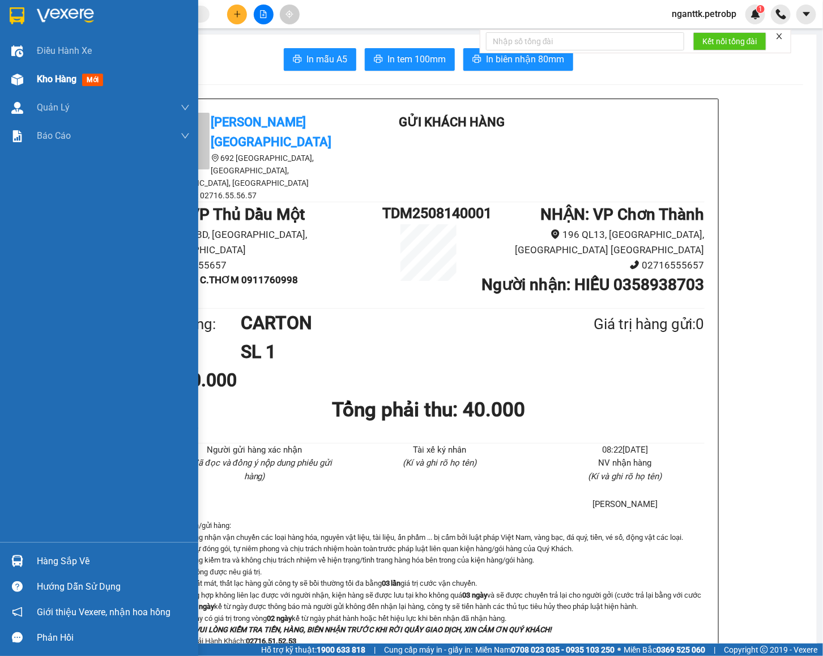 Image resolution: width=823 pixels, height=656 pixels. I want to click on h1: CARTON, so click(390, 323).